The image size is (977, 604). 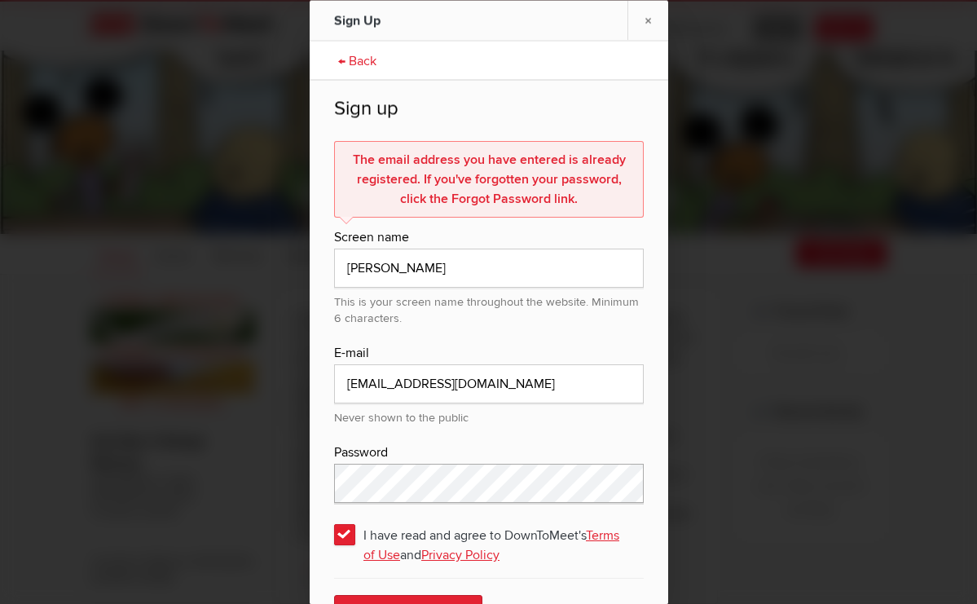 What do you see at coordinates (489, 237) in the screenshot?
I see `div: Screen name` at bounding box center [489, 237].